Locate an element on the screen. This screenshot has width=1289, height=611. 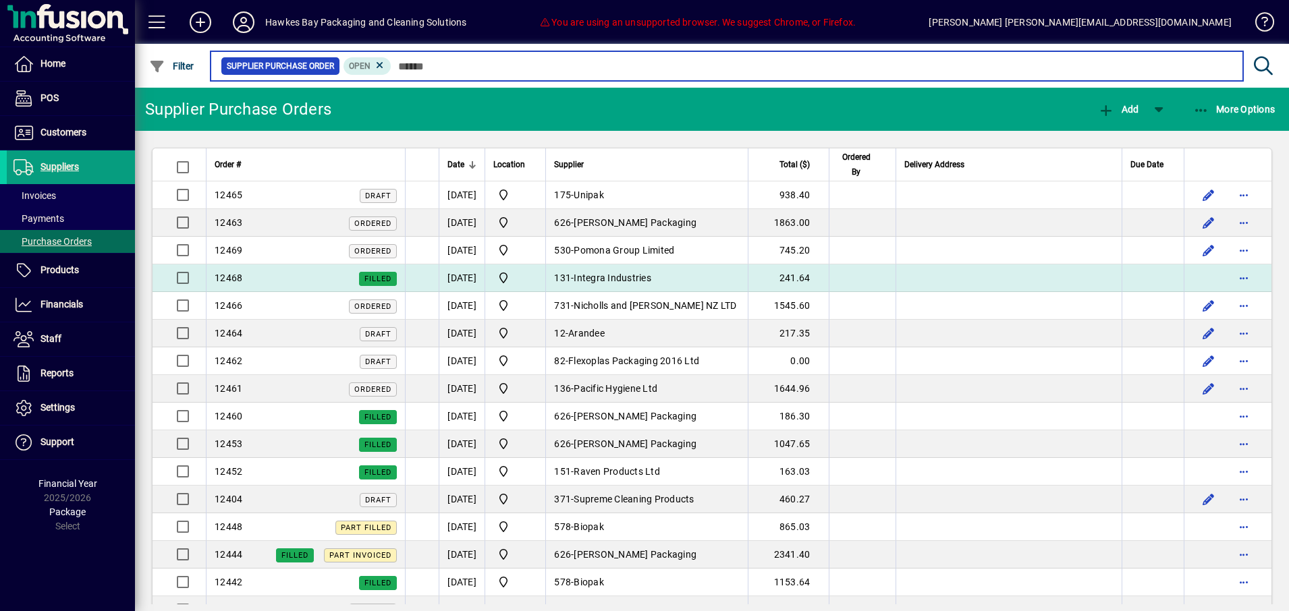
a: POS is located at coordinates (71, 99).